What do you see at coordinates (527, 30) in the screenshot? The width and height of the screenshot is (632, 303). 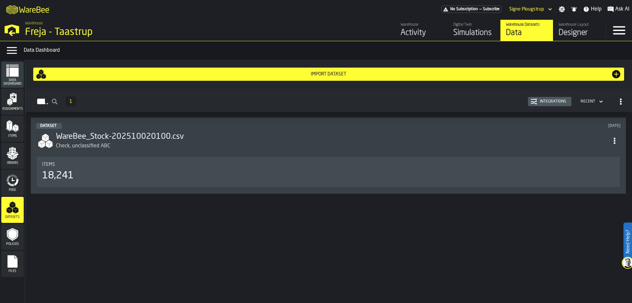 I see `a: link-to-/wh/i/36c4991f-68ef-4ca7-ab45-a2252c911eea/data` at bounding box center [527, 30].